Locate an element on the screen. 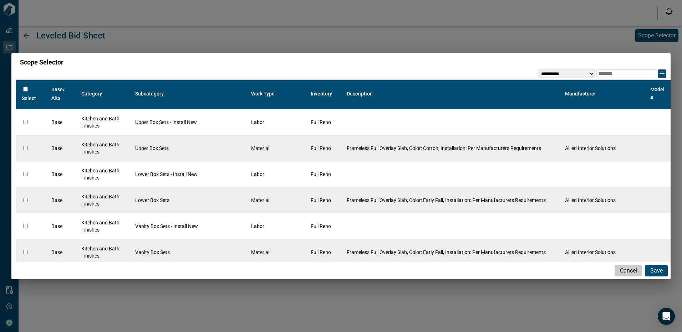 The height and width of the screenshot is (332, 682). span: Frameless Full Overlay Slab, Color: Cotton, Installation: Per Manufacturers Requirements is located at coordinates (444, 148).